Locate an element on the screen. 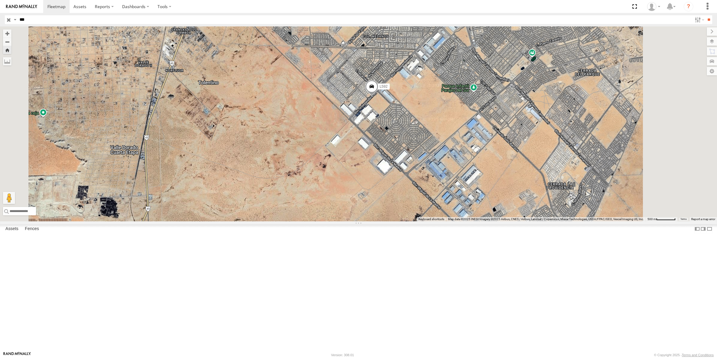 The image size is (717, 358). button: Zoom Home is located at coordinates (7, 50).